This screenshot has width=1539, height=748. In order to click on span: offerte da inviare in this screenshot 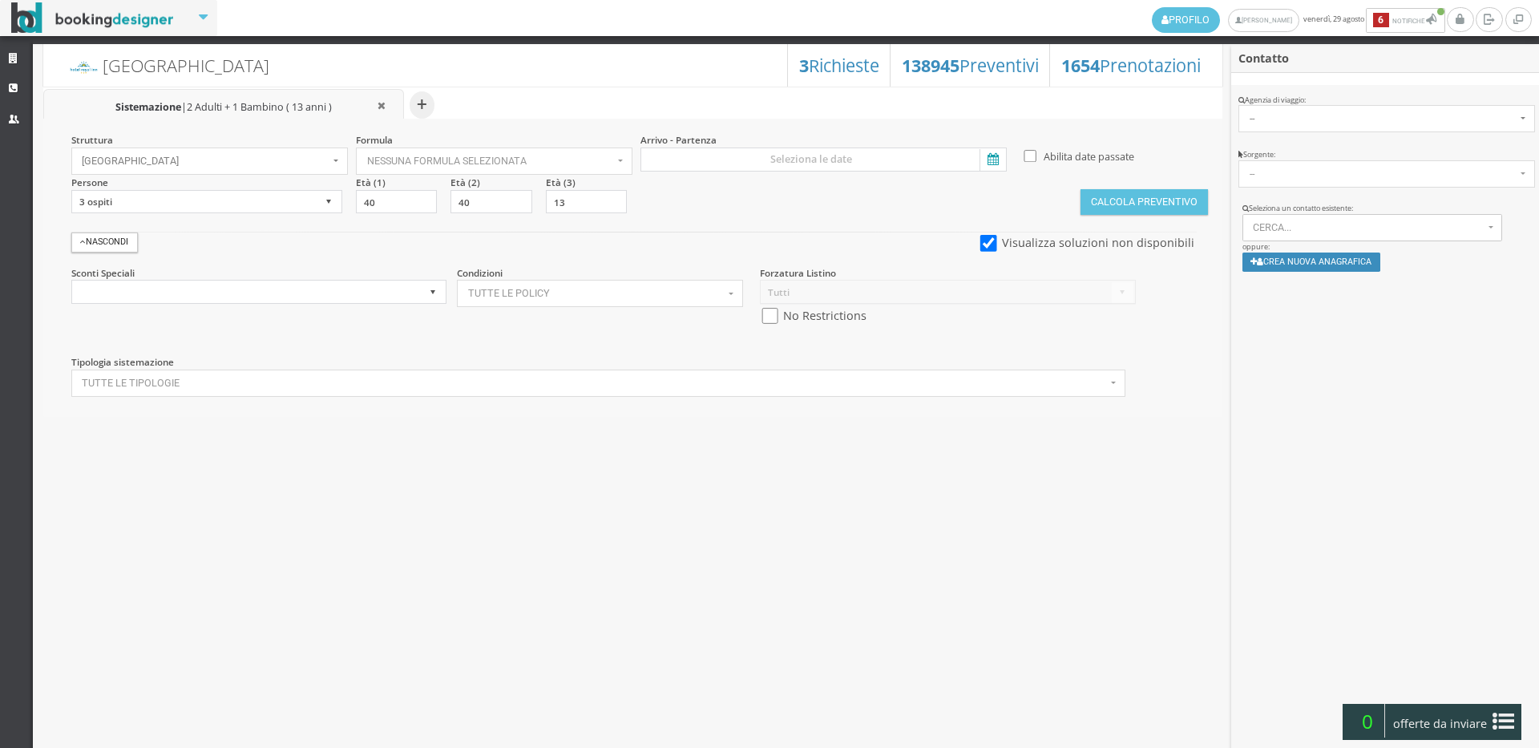, I will do `click(1440, 724)`.